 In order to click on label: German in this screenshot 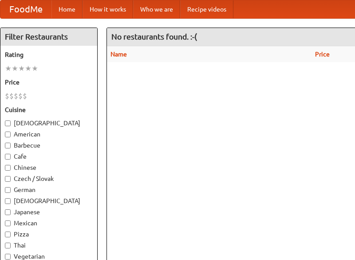, I will do `click(49, 189)`.